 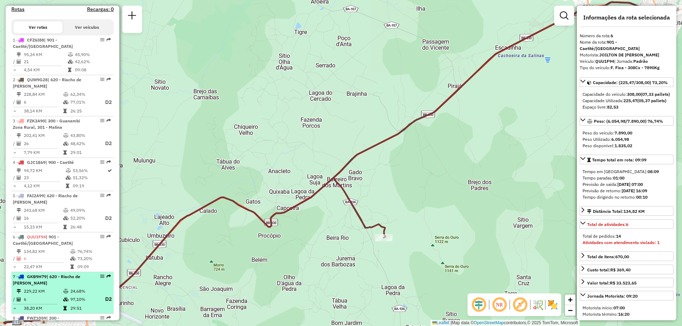 What do you see at coordinates (626, 185) in the screenshot?
I see `div: Tempo total em rota: 09:09` at bounding box center [626, 185].